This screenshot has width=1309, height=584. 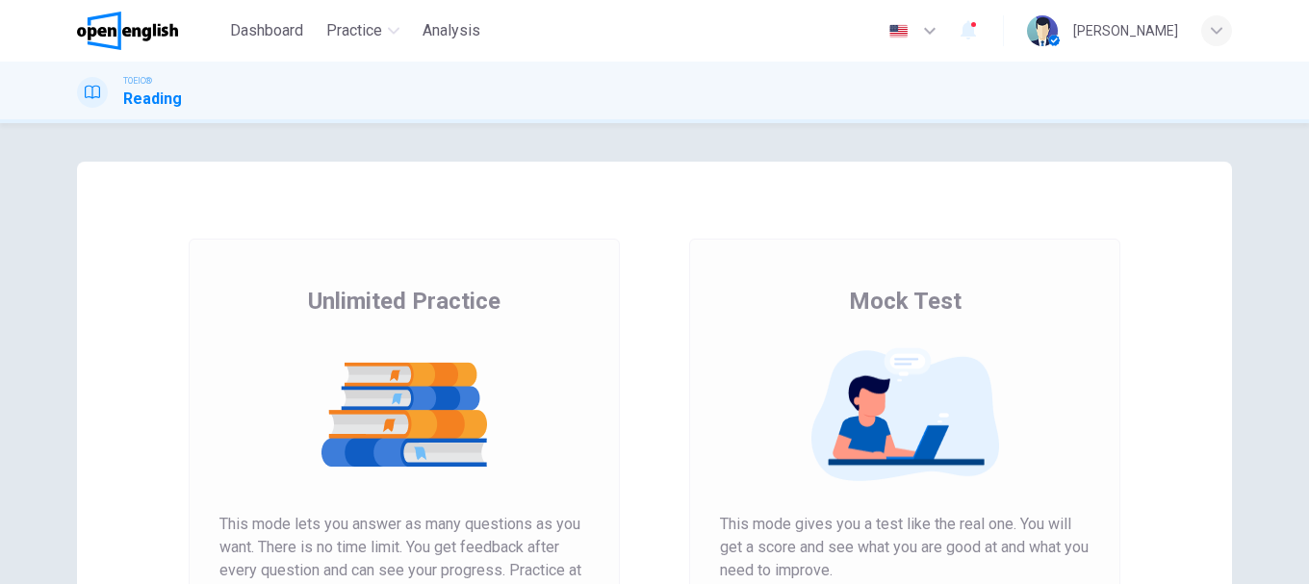 What do you see at coordinates (149, 31) in the screenshot?
I see `a: OpenEnglish logo` at bounding box center [149, 31].